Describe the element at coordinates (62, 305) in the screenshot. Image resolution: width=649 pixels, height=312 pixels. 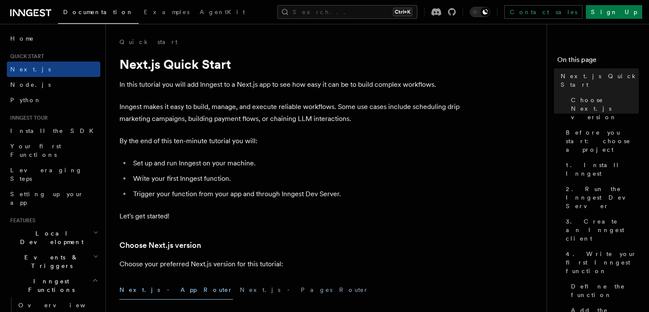
I see `span: Overview` at that location.